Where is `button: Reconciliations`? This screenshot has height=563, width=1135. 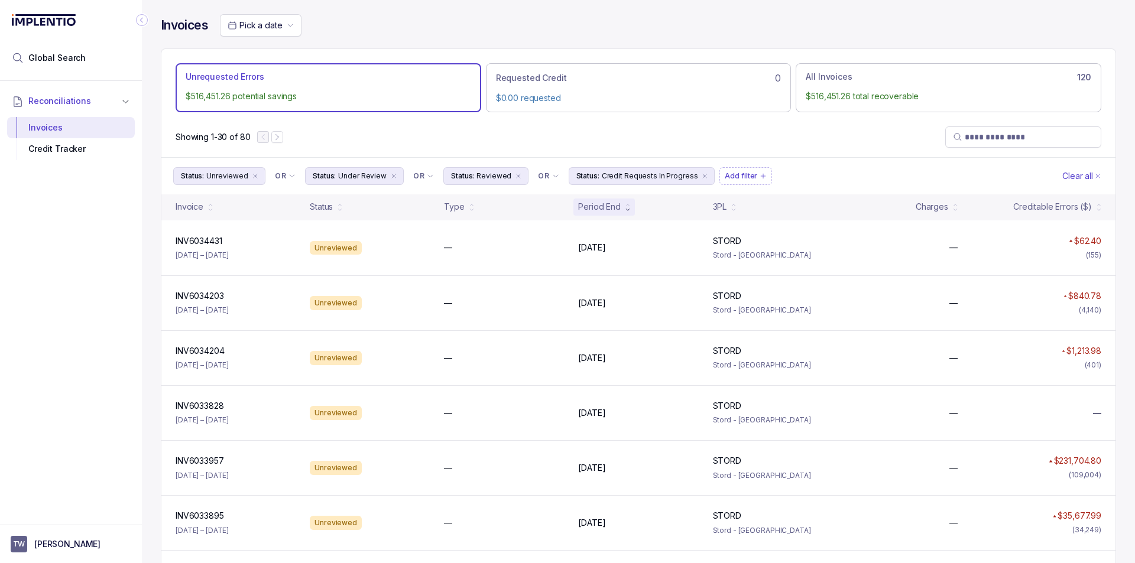 button: Reconciliations is located at coordinates (71, 101).